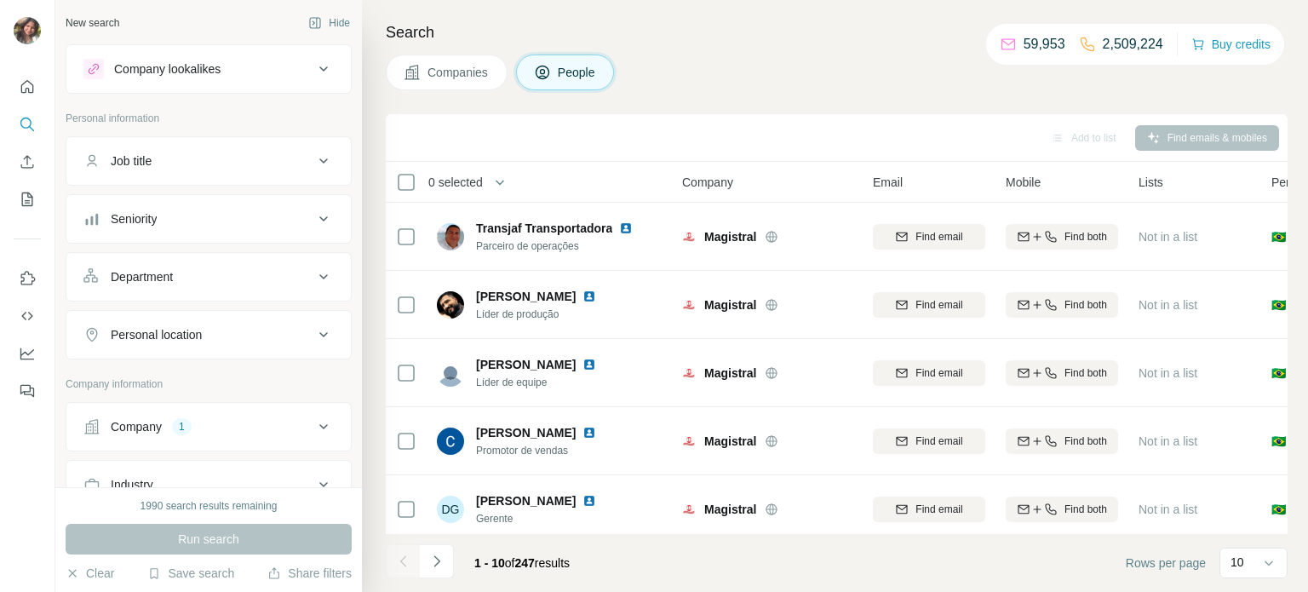 Image resolution: width=1308 pixels, height=592 pixels. Describe the element at coordinates (191, 573) in the screenshot. I see `button: Save search` at that location.